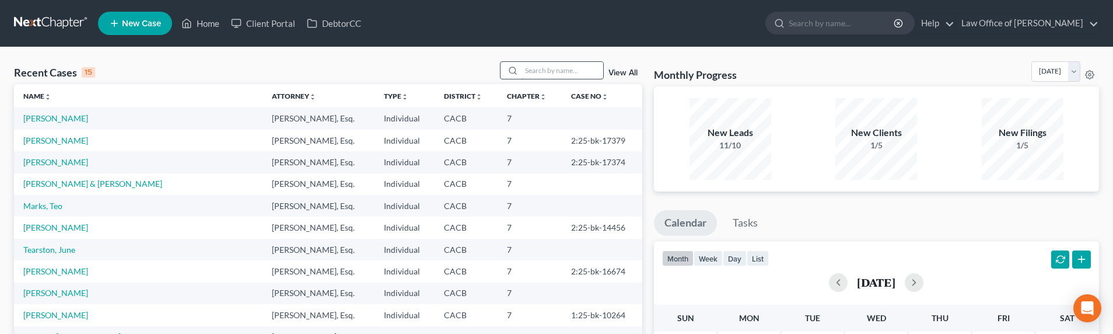 This screenshot has height=334, width=1113. What do you see at coordinates (602, 162) in the screenshot?
I see `td: 2:25-bk-17374` at bounding box center [602, 162].